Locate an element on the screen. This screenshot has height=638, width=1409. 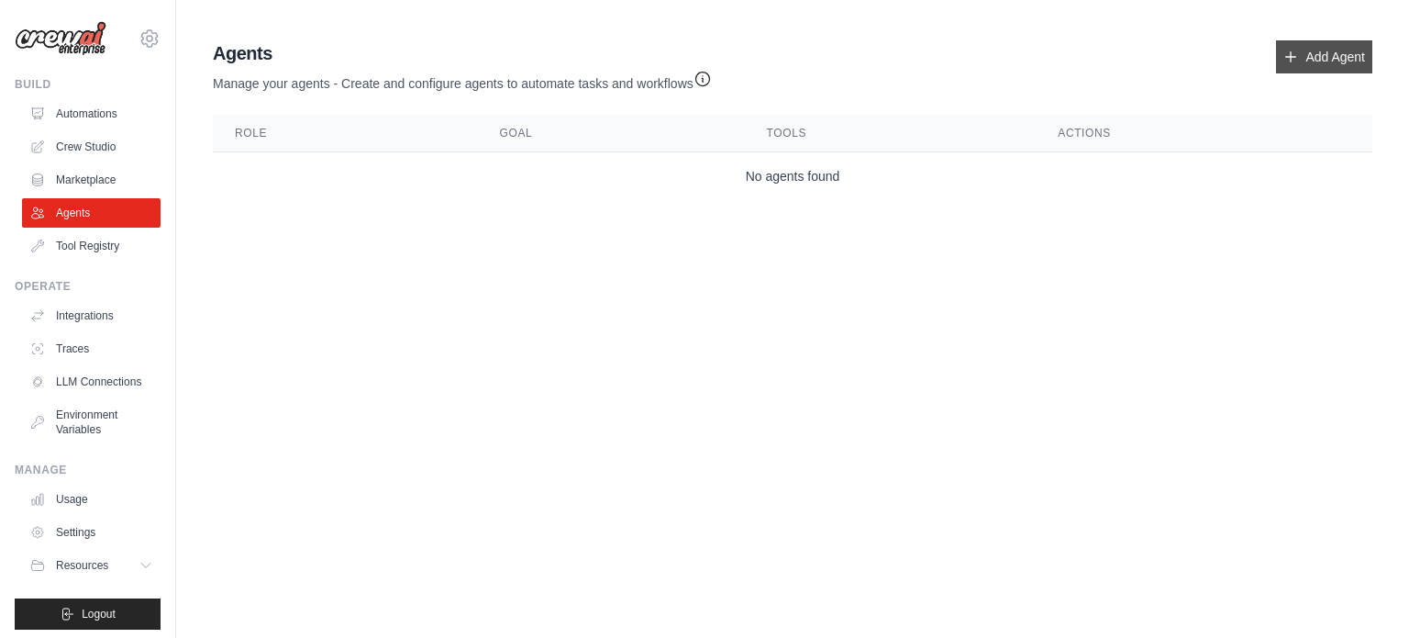
th: Goal is located at coordinates (611, 133).